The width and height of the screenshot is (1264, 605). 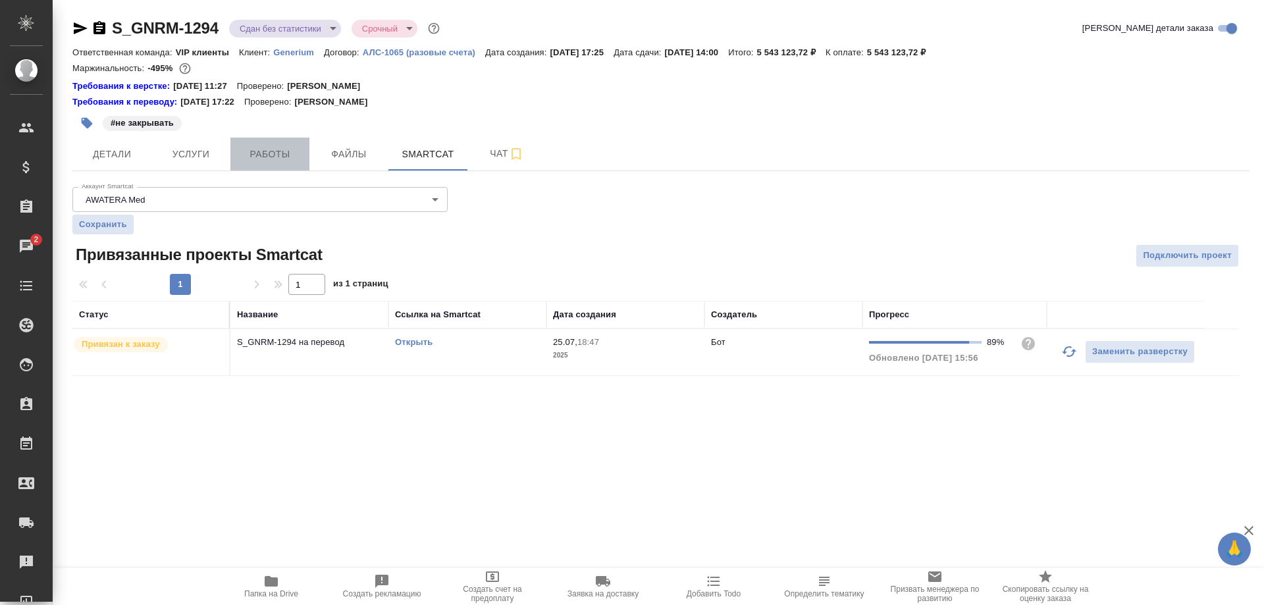 What do you see at coordinates (1069, 351) in the screenshot?
I see `button: Обновить прогресс` at bounding box center [1069, 351].